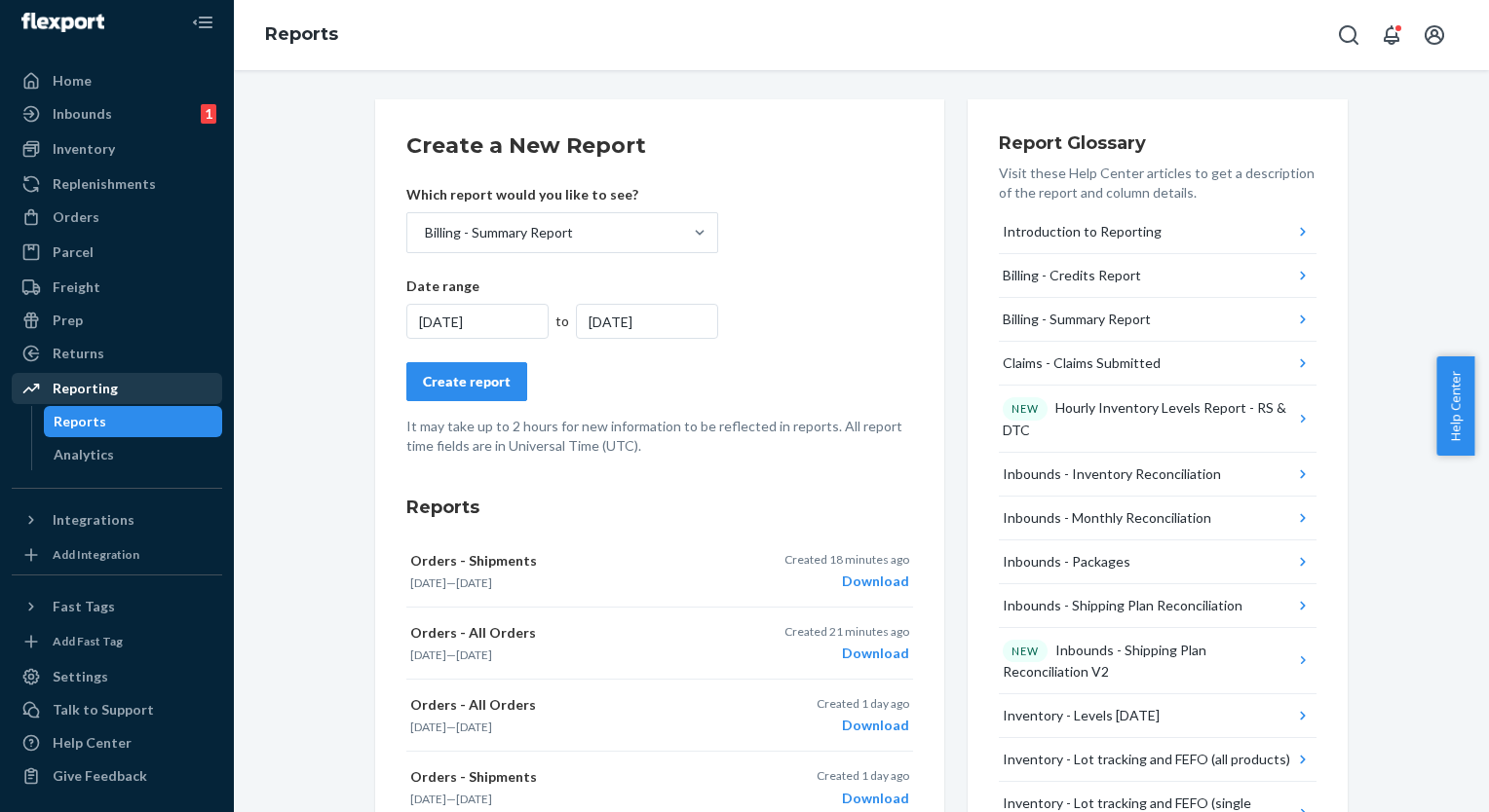 This screenshot has width=1489, height=812. What do you see at coordinates (96, 554) in the screenshot?
I see `div: Add Integration` at bounding box center [96, 554].